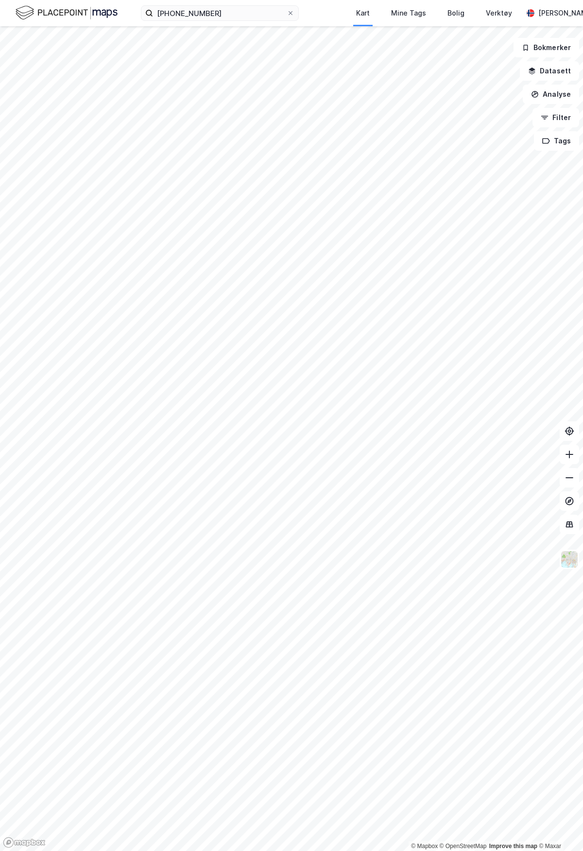 This screenshot has height=851, width=583. Describe the element at coordinates (550, 71) in the screenshot. I see `button: Datasett` at that location.